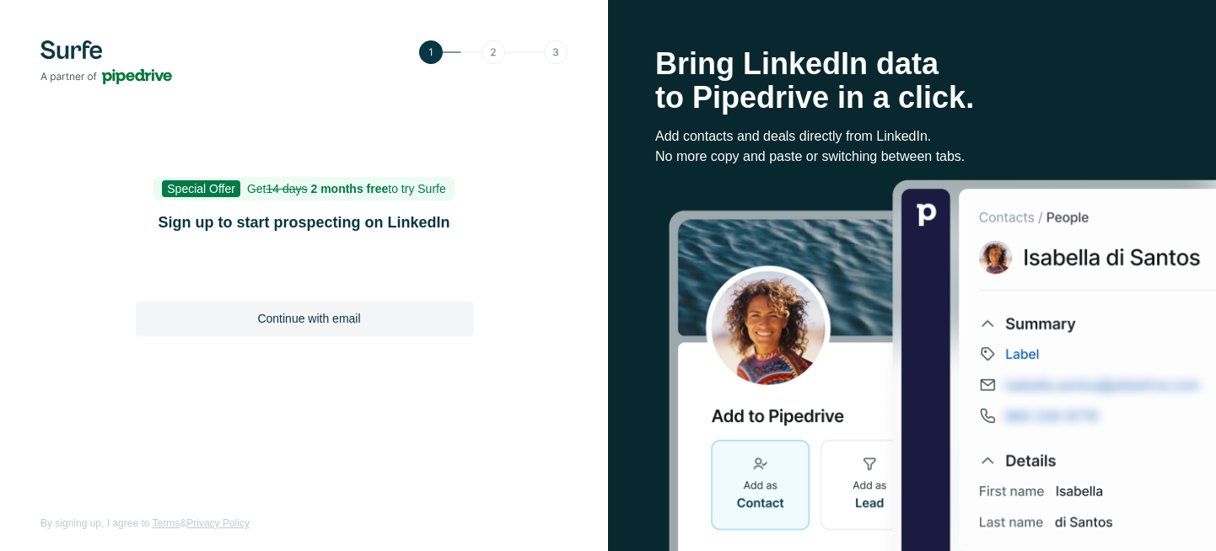 The image size is (1216, 551). I want to click on h1: Bring LinkedIn data to Pipedrive in a click., so click(912, 81).